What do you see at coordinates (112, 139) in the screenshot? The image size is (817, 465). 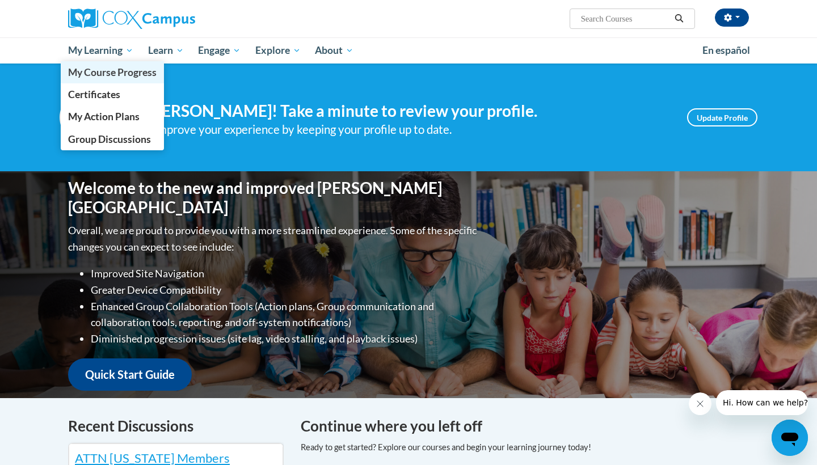 I see `a: Group Discussions` at bounding box center [112, 139].